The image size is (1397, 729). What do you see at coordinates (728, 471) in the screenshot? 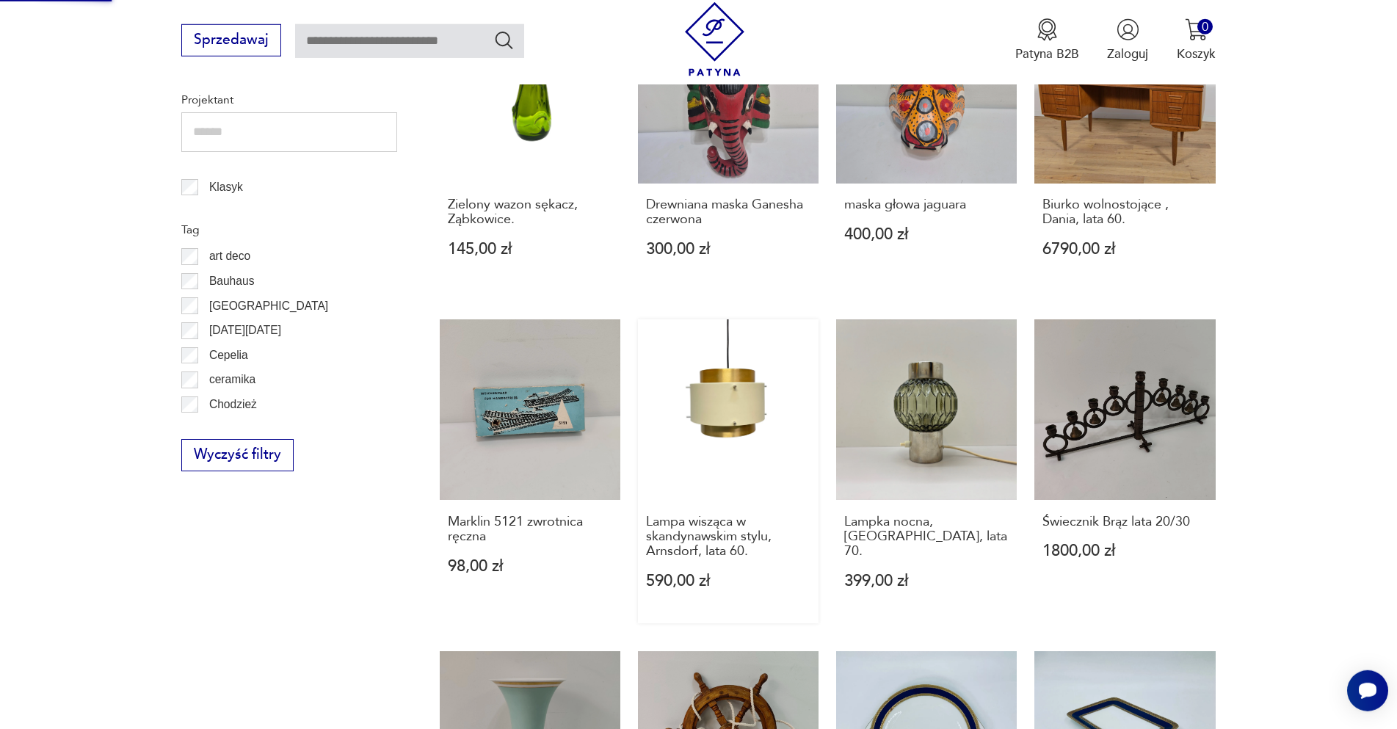
I see `a: Lampa wisząca w skandynawskim stylu, Arnsdorf, lata 60.Lampa wisząca w skandynawskim stylu, Arnsd...` at bounding box center [728, 471].